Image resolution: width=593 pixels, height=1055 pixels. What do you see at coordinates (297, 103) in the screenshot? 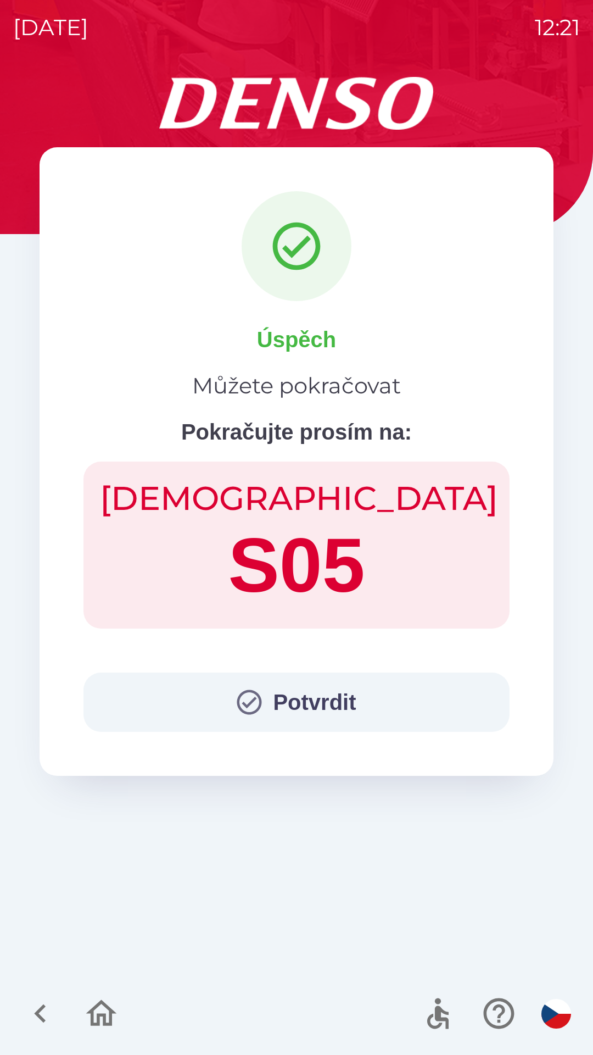
I see `img: Logo` at bounding box center [297, 103].